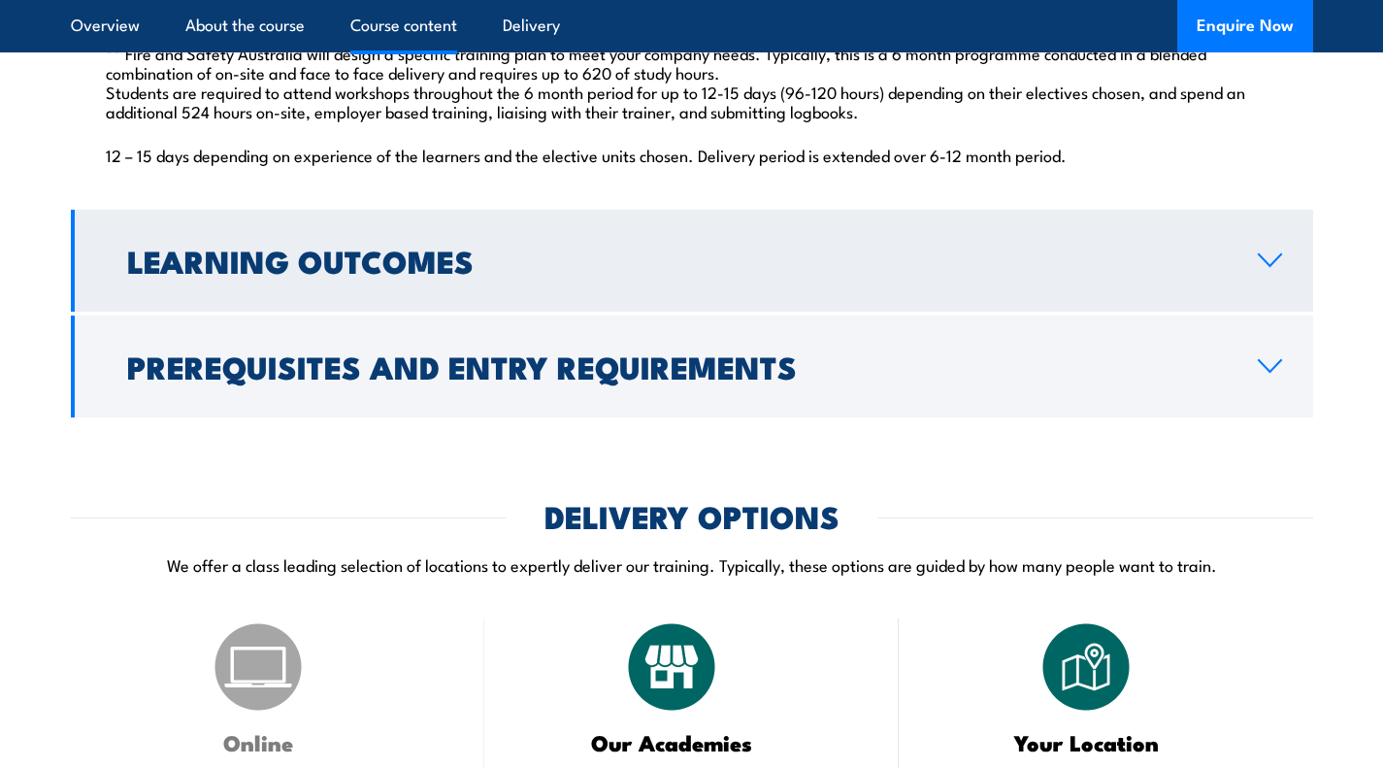 The width and height of the screenshot is (1383, 768). What do you see at coordinates (692, 564) in the screenshot?
I see `p: We offer a class leading selection of locations to expertly deliver our training. Typically, thes...` at bounding box center [692, 564].